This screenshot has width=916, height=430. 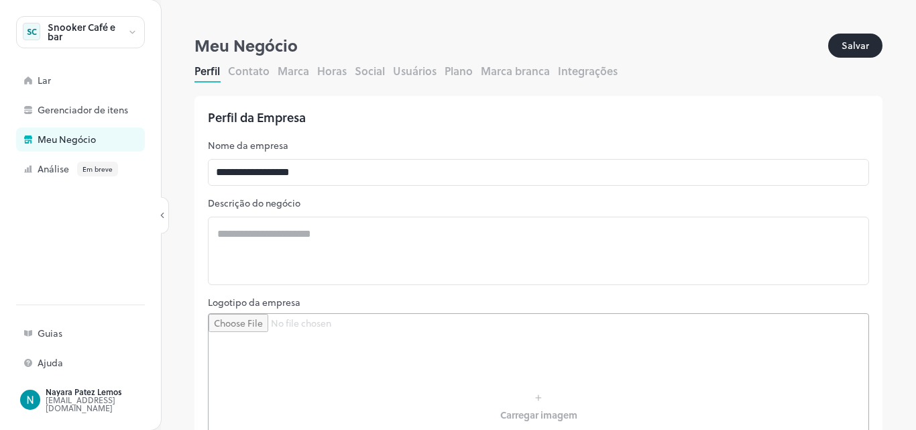 I want to click on font: Plano, so click(x=459, y=70).